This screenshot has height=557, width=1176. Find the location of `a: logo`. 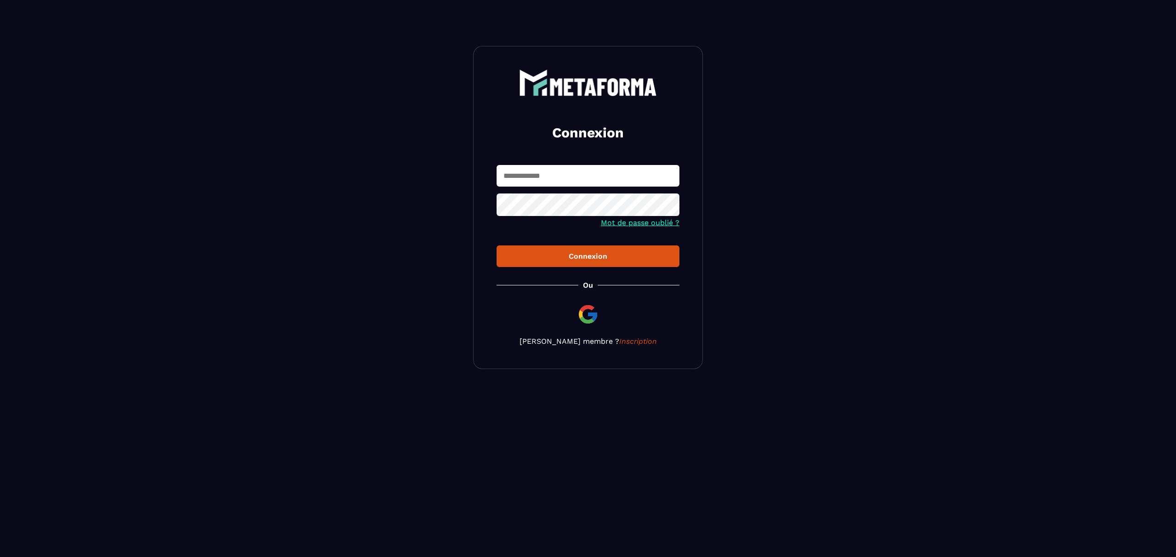

a: logo is located at coordinates (588, 83).